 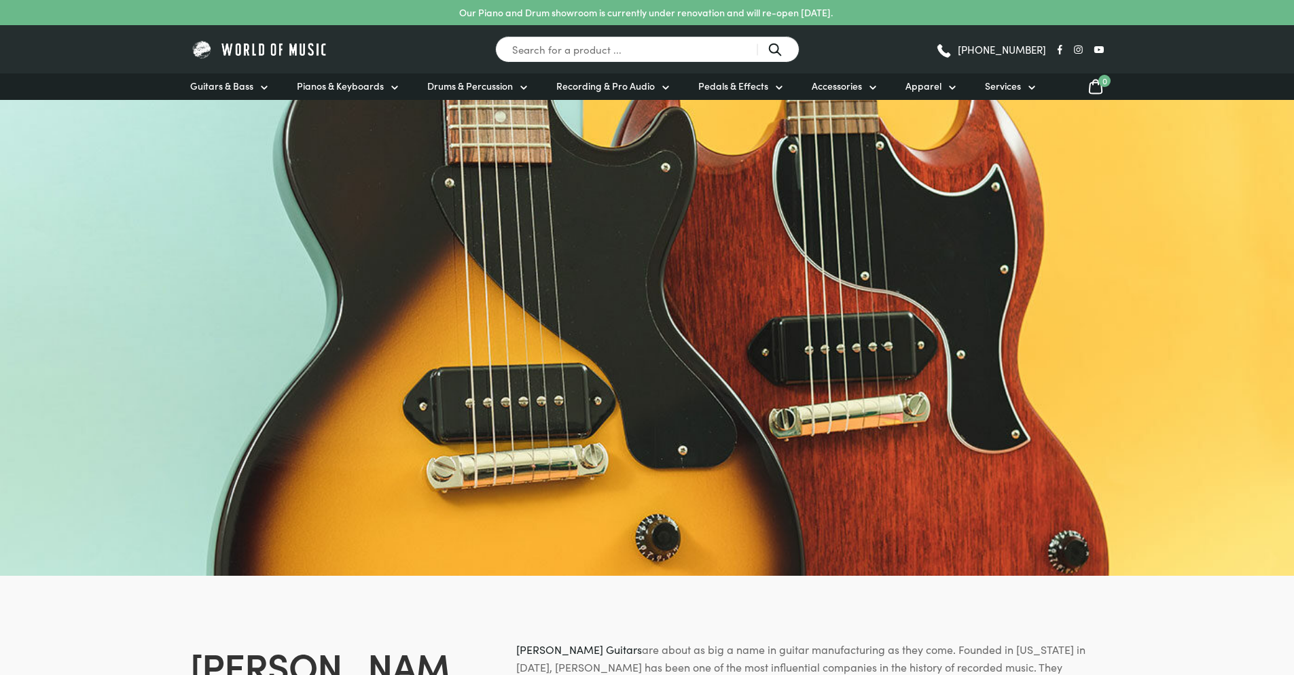 What do you see at coordinates (837, 86) in the screenshot?
I see `span: Accessories` at bounding box center [837, 86].